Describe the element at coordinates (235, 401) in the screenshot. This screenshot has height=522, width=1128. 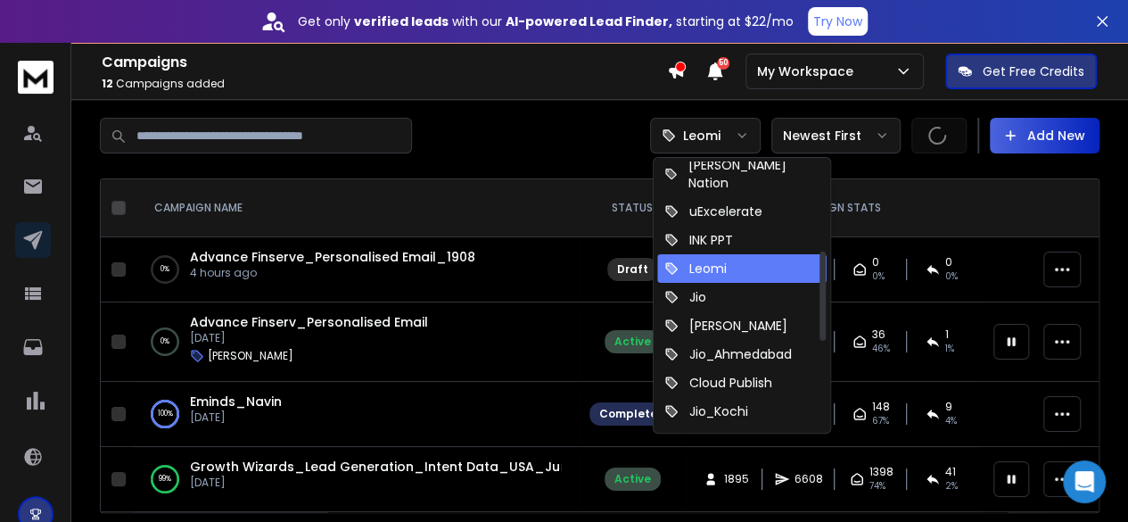
I see `span: Eminds_Navin` at that location.